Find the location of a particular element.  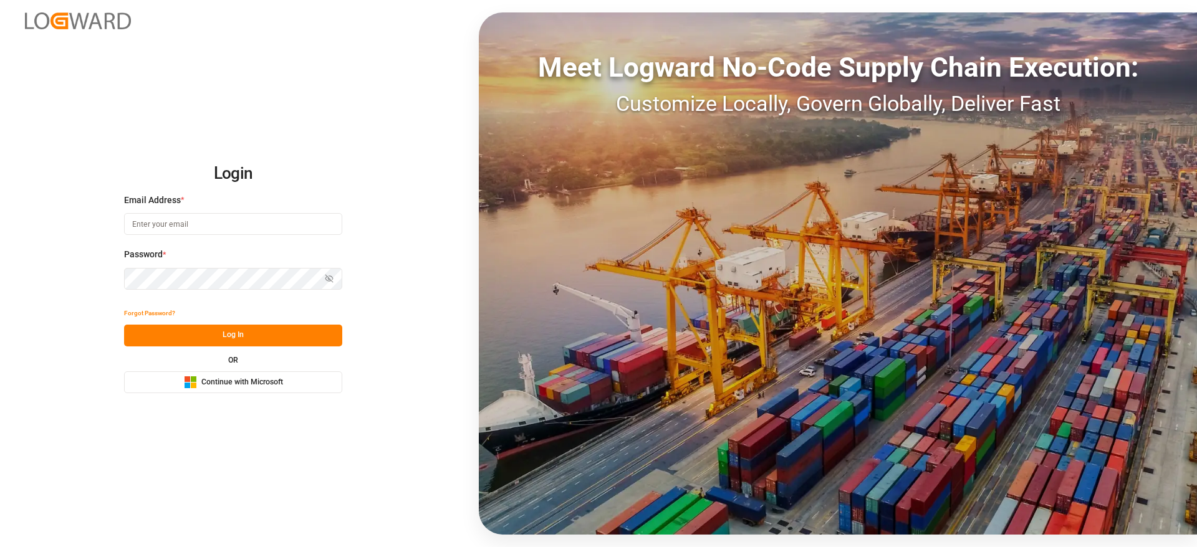

span: Password is located at coordinates (143, 254).